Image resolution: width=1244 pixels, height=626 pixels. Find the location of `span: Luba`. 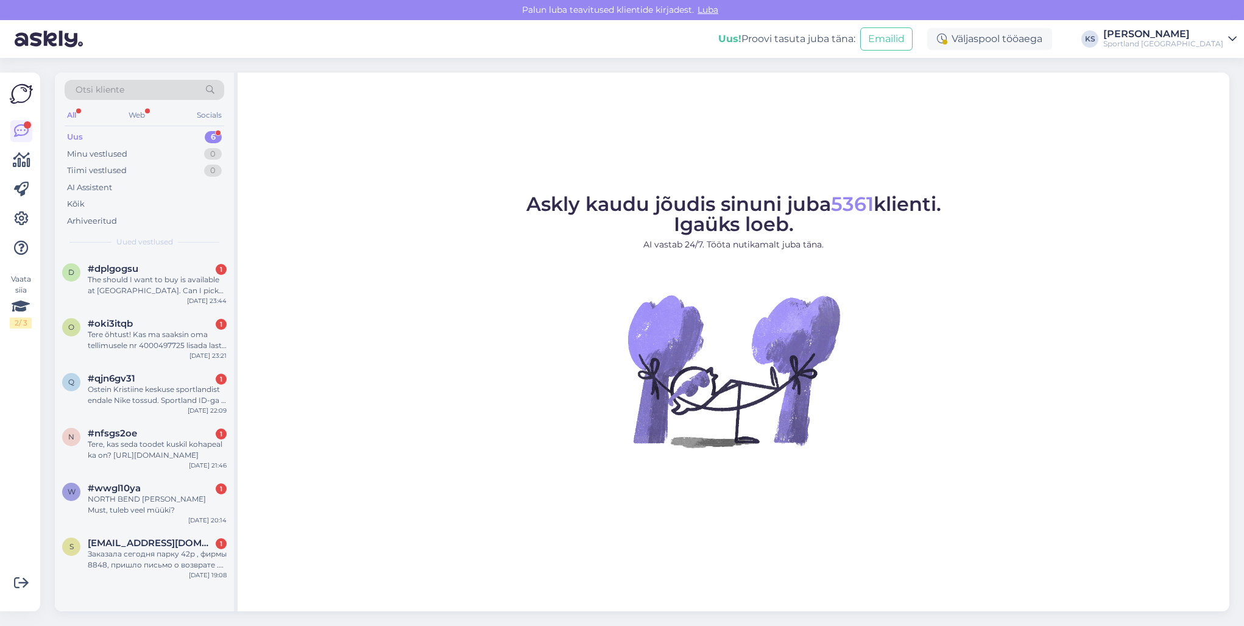

span: Luba is located at coordinates (708, 10).